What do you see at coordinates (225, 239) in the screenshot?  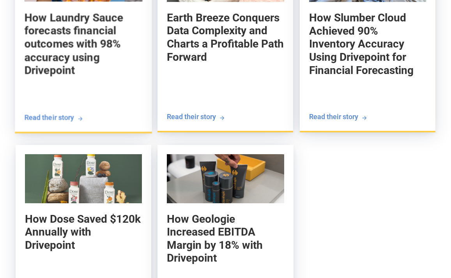 I see `h5: How Geologie Increased EBITDA Margin by 18% with Drivepoint` at bounding box center [225, 239].